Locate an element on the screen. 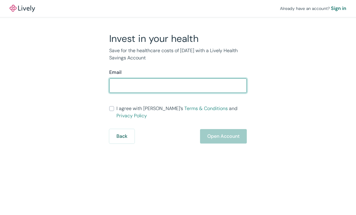  a: Terms & Conditions is located at coordinates (206, 108).